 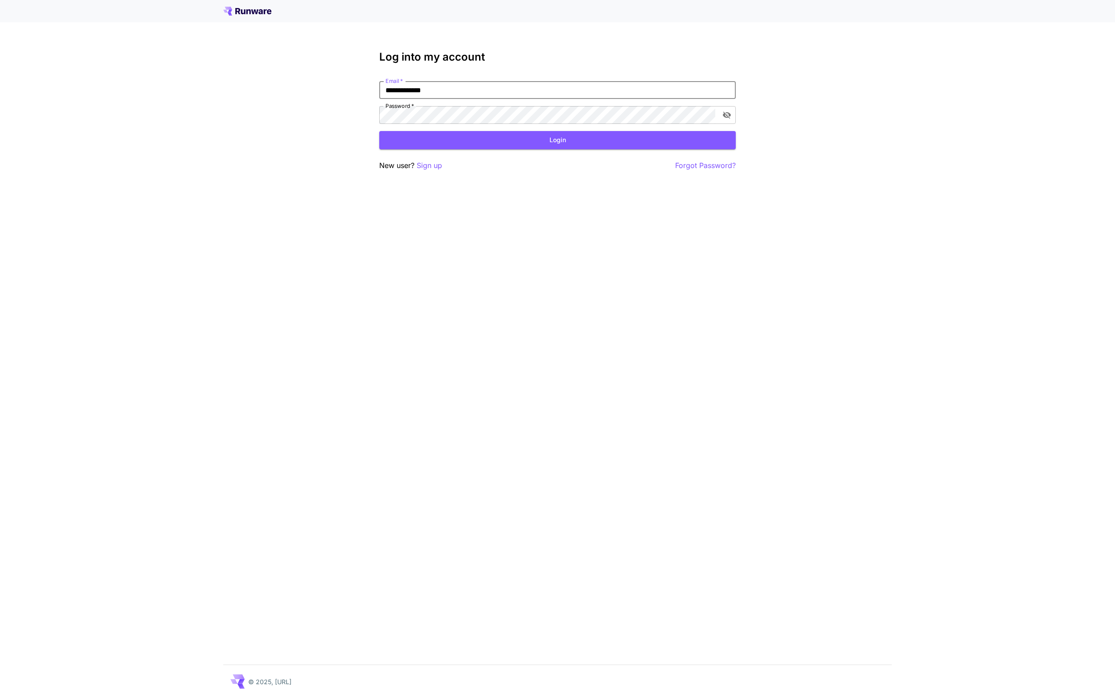 I want to click on label: Email, so click(x=394, y=81).